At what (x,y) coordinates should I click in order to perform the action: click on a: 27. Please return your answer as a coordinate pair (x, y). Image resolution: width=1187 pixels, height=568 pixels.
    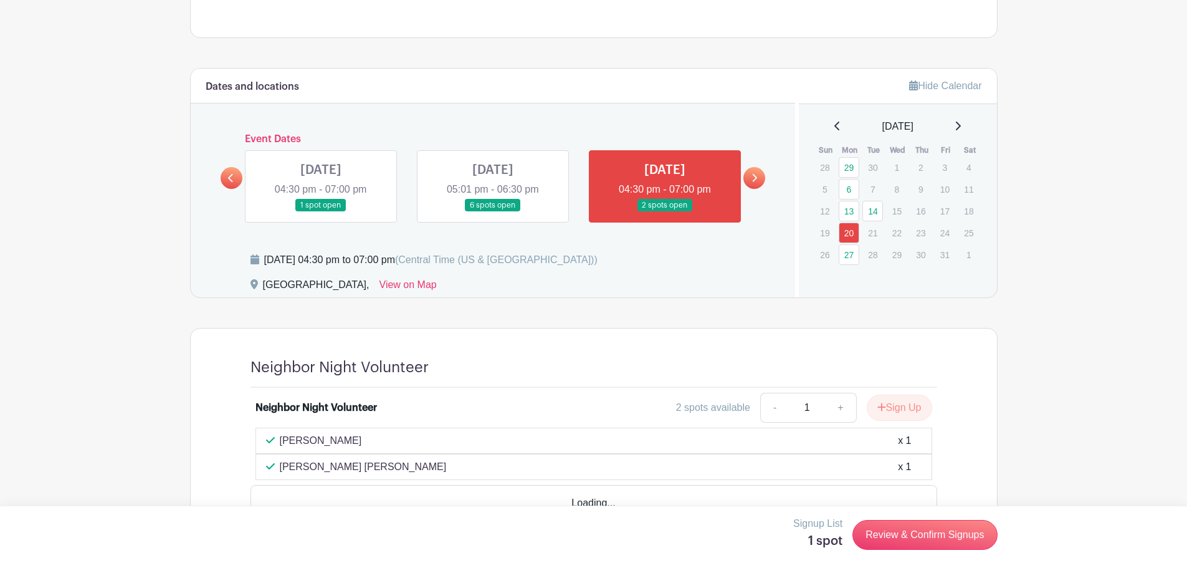
    Looking at the image, I should click on (849, 254).